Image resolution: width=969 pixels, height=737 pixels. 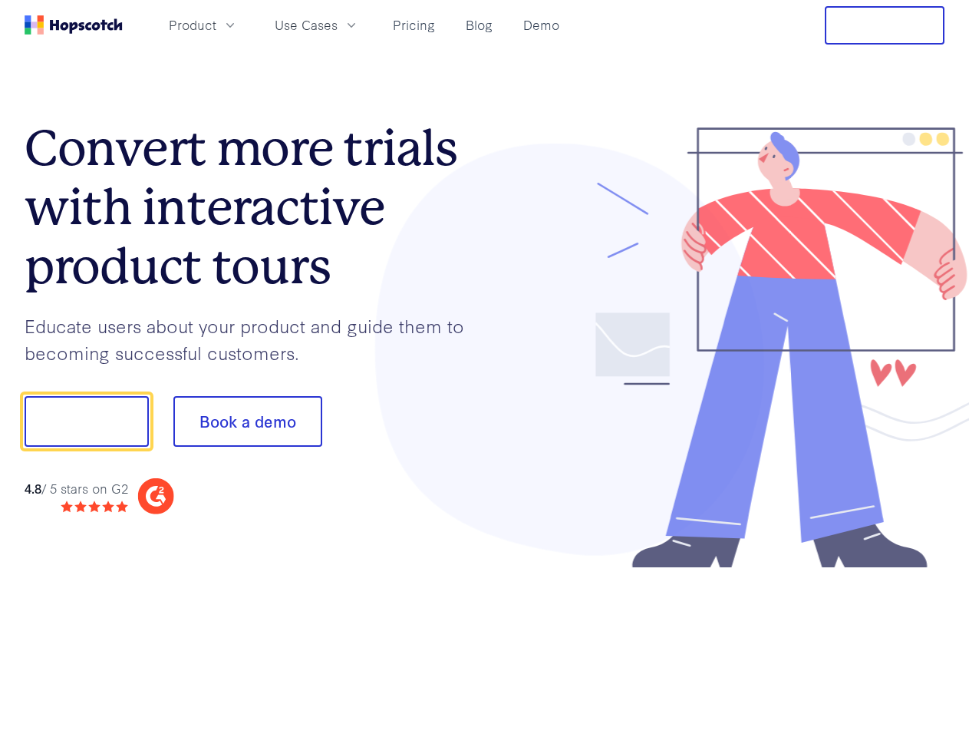 I want to click on button: Use Cases, so click(x=317, y=25).